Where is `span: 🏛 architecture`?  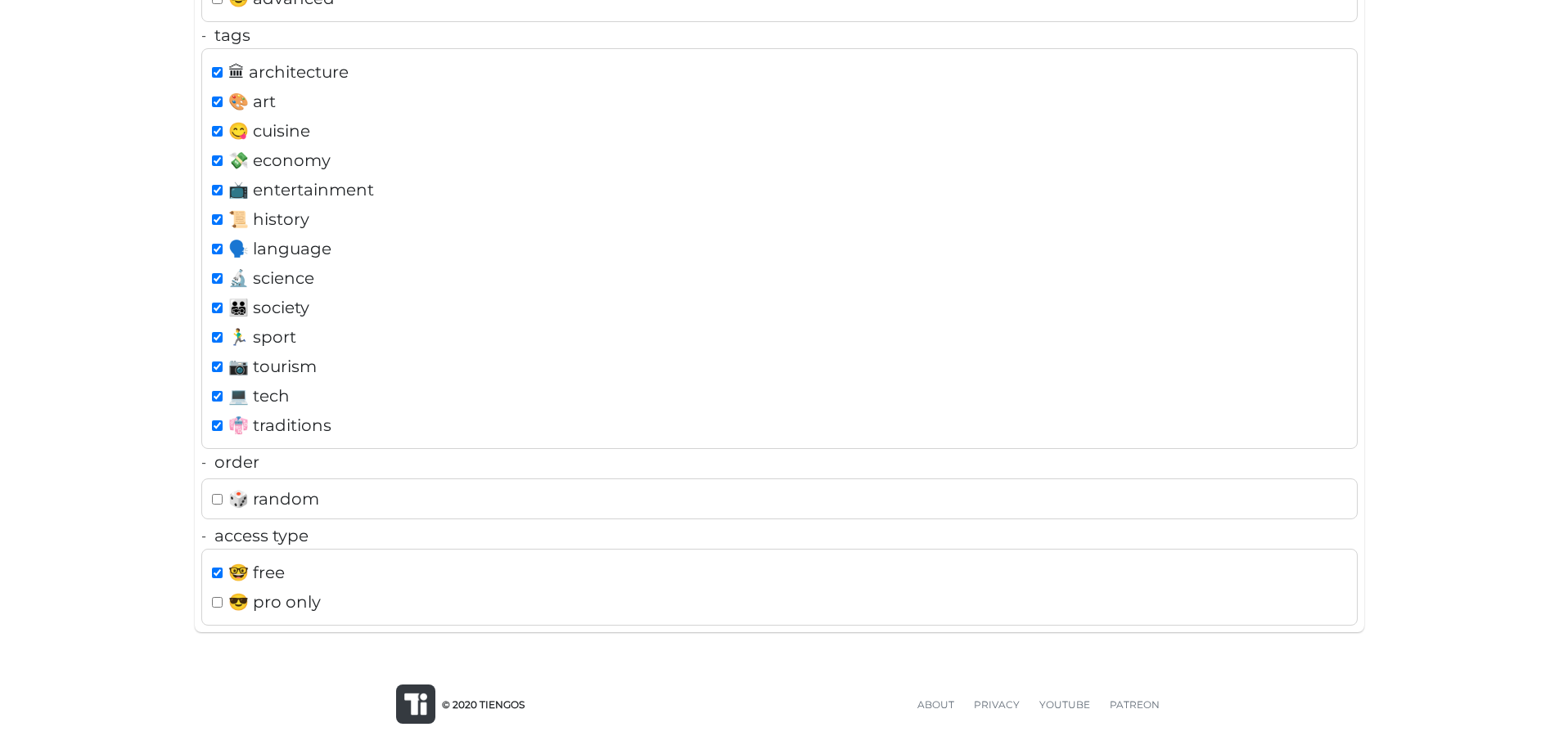 span: 🏛 architecture is located at coordinates (288, 72).